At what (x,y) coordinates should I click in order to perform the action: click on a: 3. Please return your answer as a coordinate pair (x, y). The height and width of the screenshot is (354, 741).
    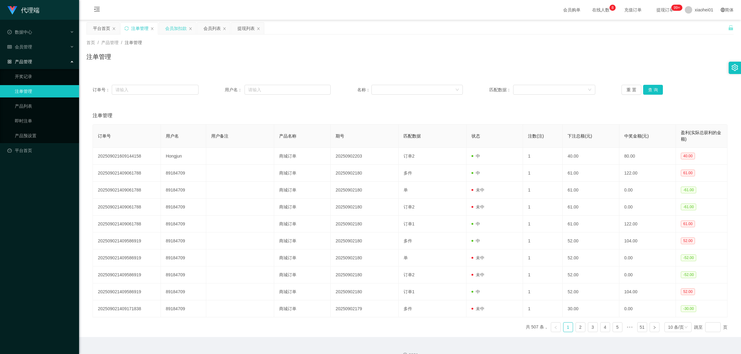
    Looking at the image, I should click on (593, 328).